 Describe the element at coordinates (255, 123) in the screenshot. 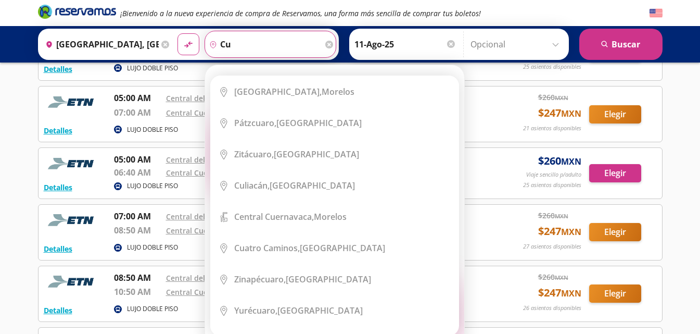

I see `b: Pátzcuaro,` at that location.